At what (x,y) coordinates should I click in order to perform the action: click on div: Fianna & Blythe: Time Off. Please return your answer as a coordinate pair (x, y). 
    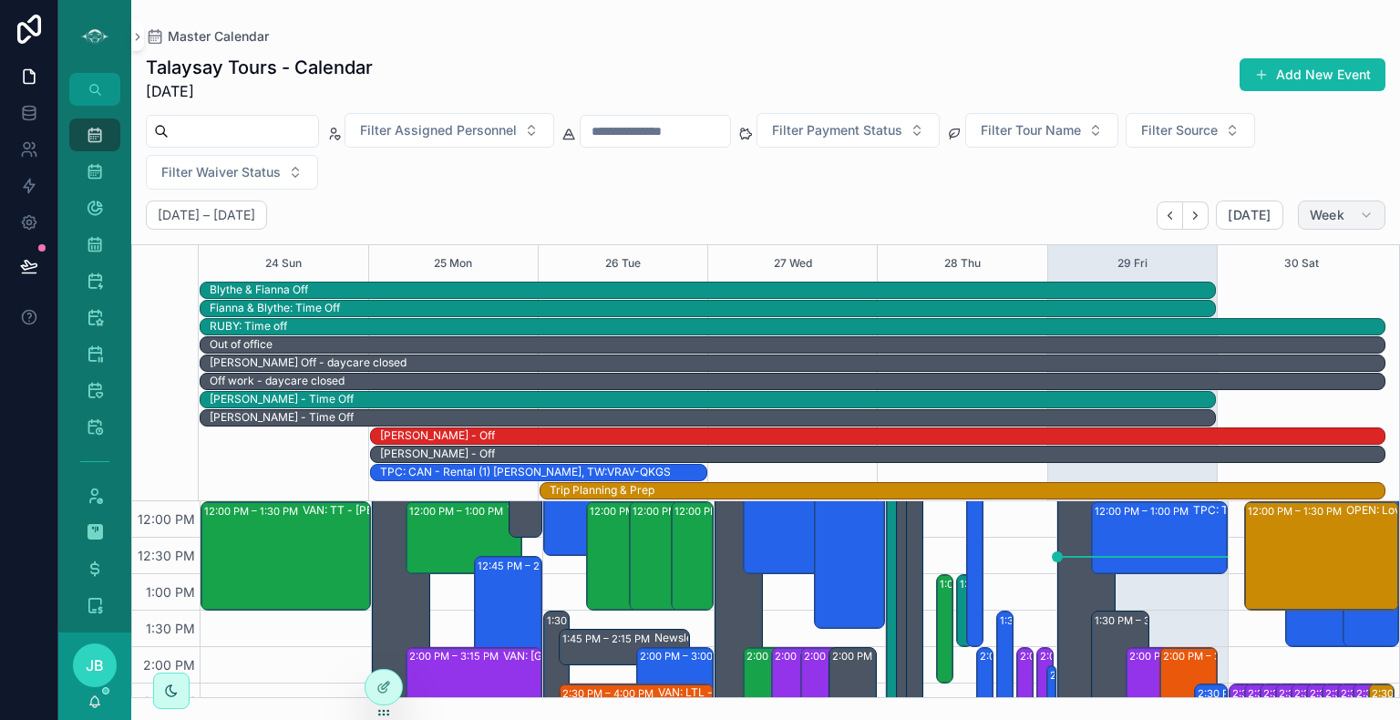
    Looking at the image, I should click on (274, 308).